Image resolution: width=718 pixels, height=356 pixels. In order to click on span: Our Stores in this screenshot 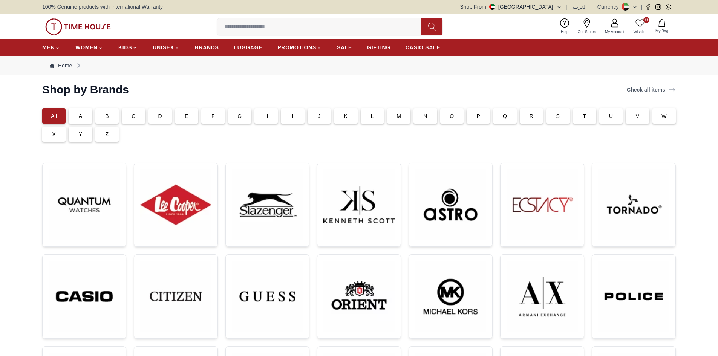, I will do `click(587, 32)`.